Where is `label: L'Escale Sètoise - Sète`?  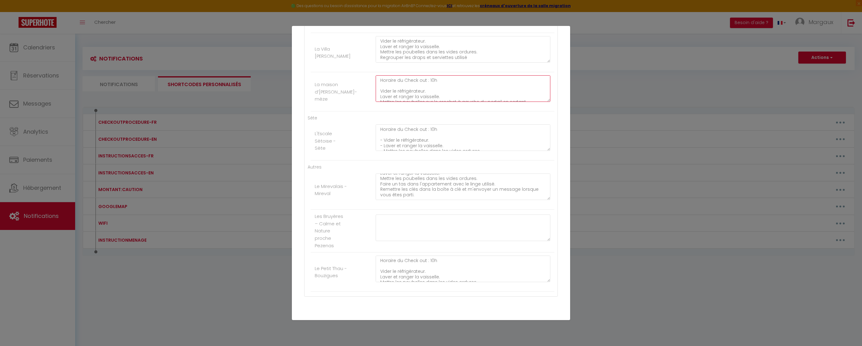 label: L'Escale Sètoise - Sète is located at coordinates (331, 141).